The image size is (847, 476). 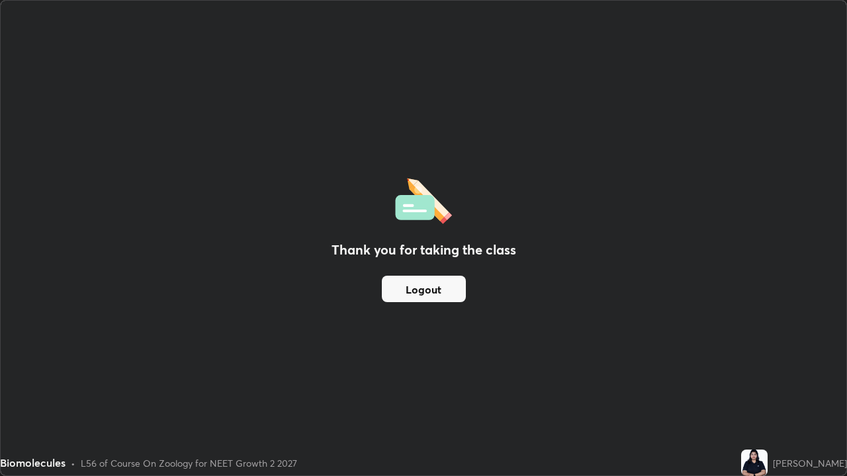 What do you see at coordinates (189, 463) in the screenshot?
I see `div: L56 of Course On Zoology for NEET Growth 2 2027` at bounding box center [189, 463].